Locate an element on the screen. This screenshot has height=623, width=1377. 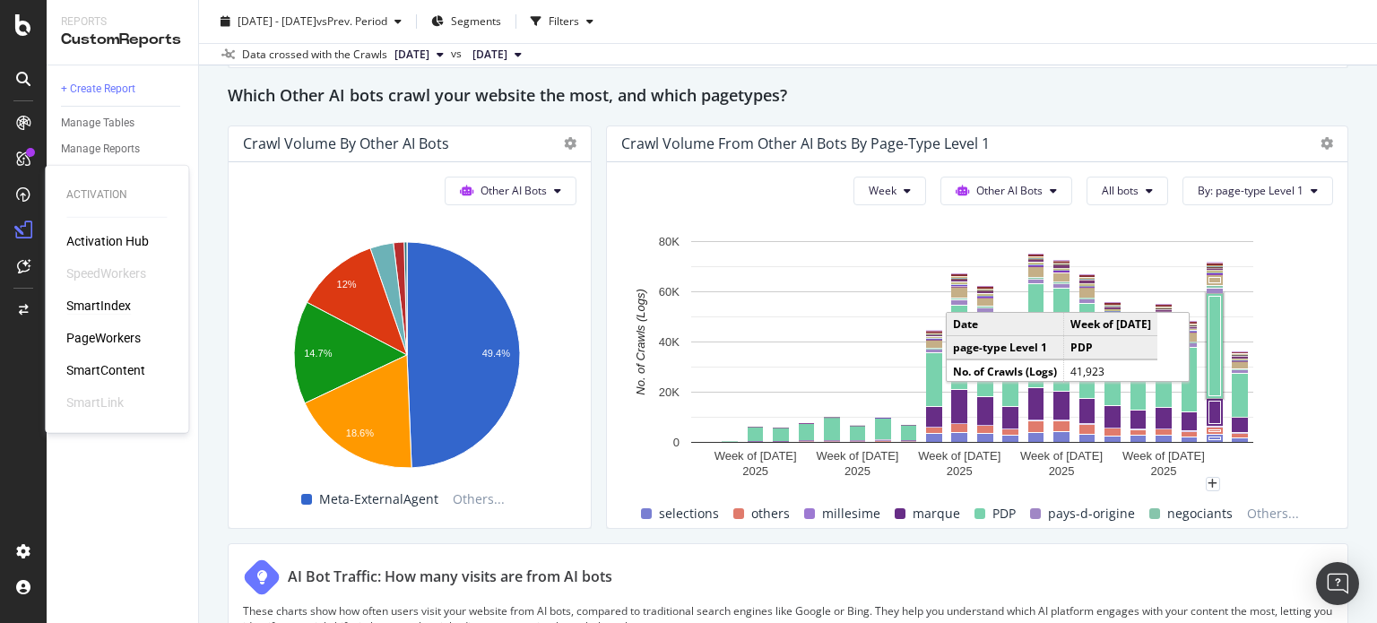
div: AI Bot Traffic: How many visits are from AI bots is located at coordinates (450, 576).